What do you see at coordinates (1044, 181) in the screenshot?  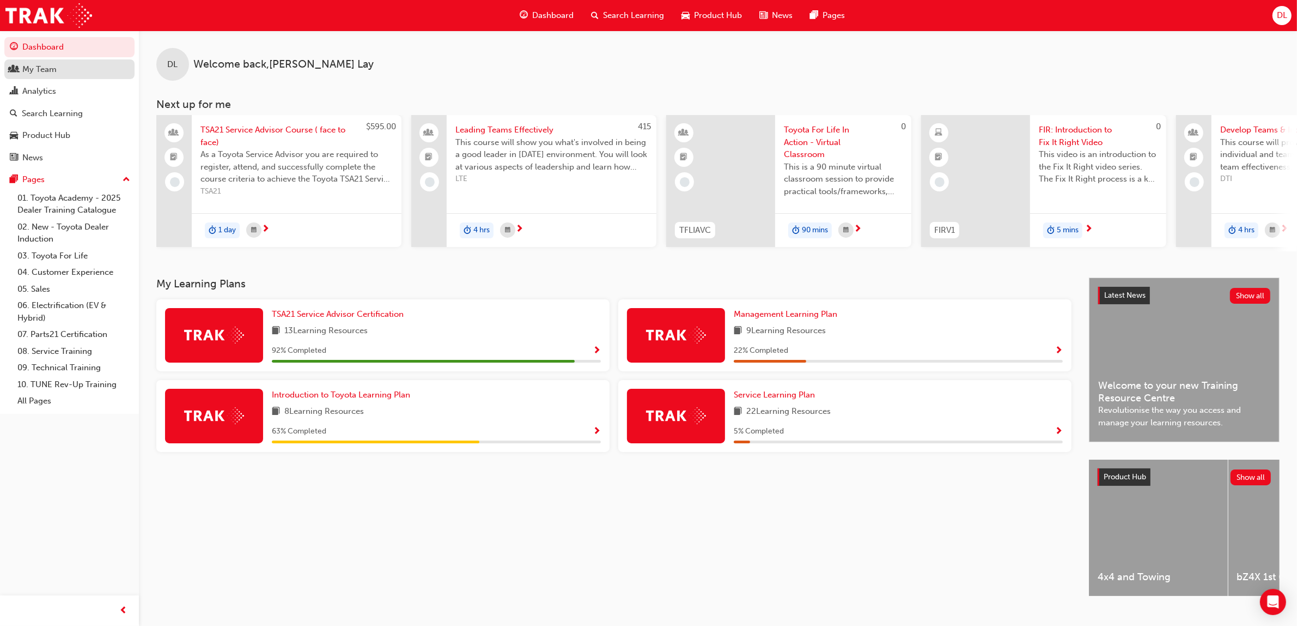 I see `a: 0FIRV1FIR: Introduction to Fix It Right VideoThis video is an introduction to the Fix It Right vi...` at bounding box center [1044, 181].